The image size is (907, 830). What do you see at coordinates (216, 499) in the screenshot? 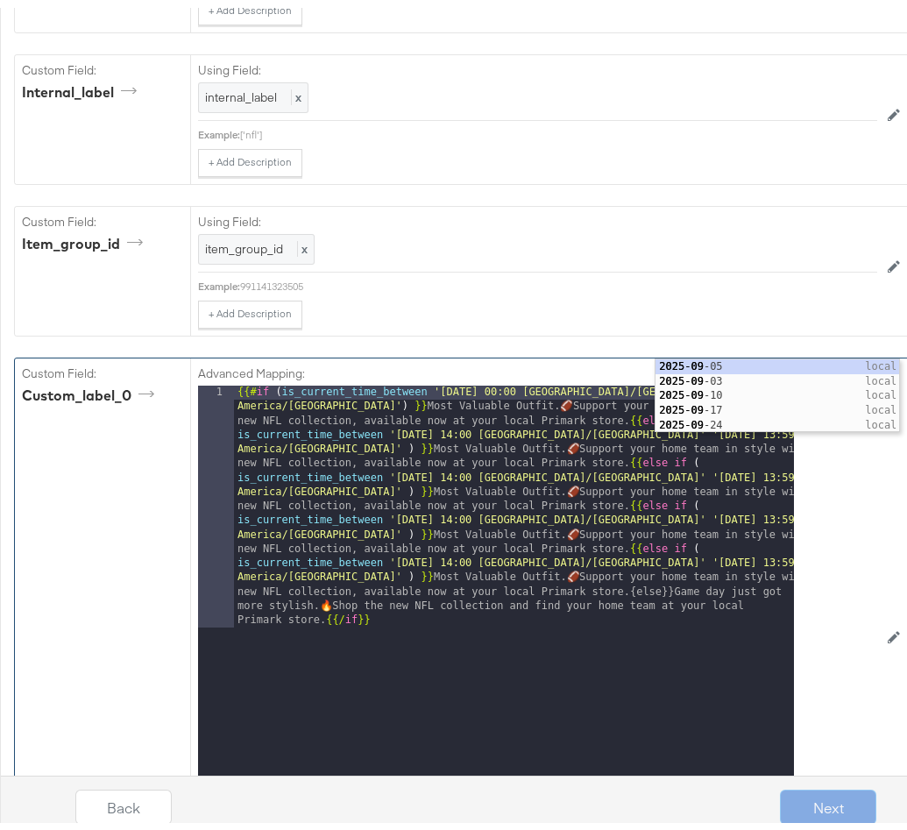
I see `div: 1` at bounding box center [216, 499].